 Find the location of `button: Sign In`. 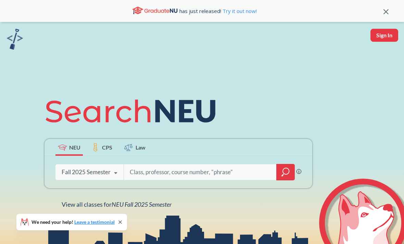

button: Sign In is located at coordinates (384, 35).